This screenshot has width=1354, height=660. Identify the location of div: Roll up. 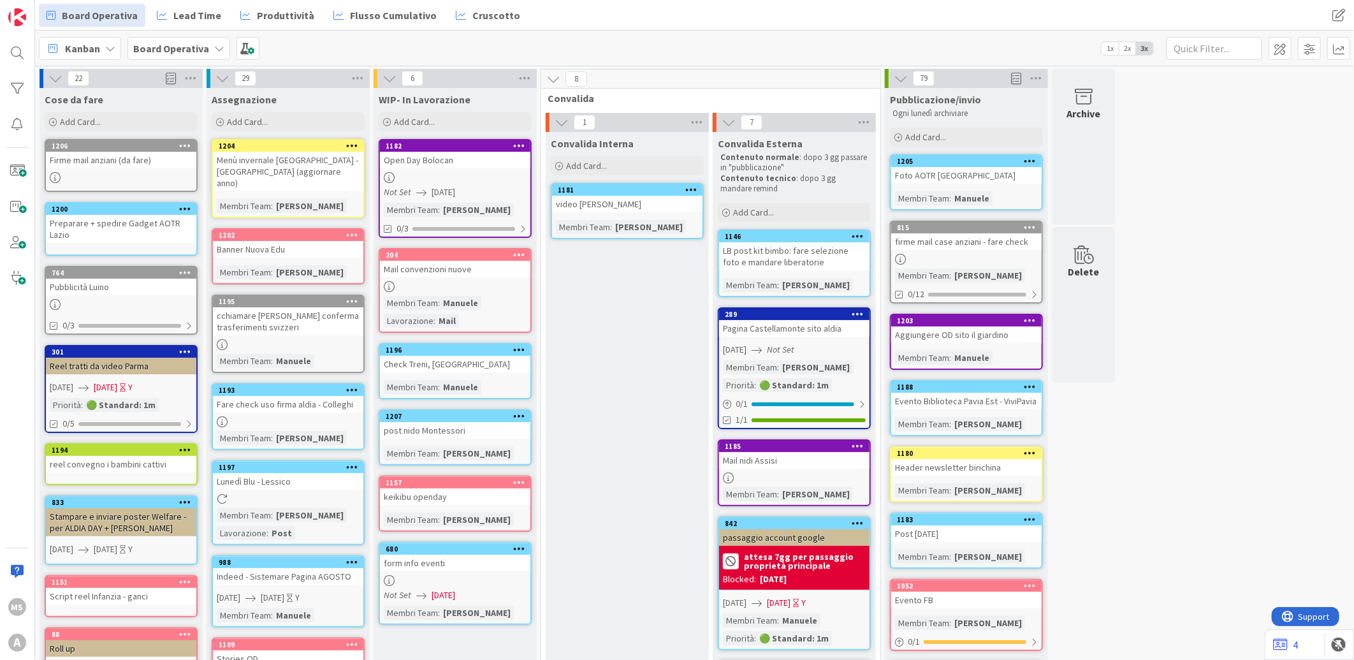
(121, 648).